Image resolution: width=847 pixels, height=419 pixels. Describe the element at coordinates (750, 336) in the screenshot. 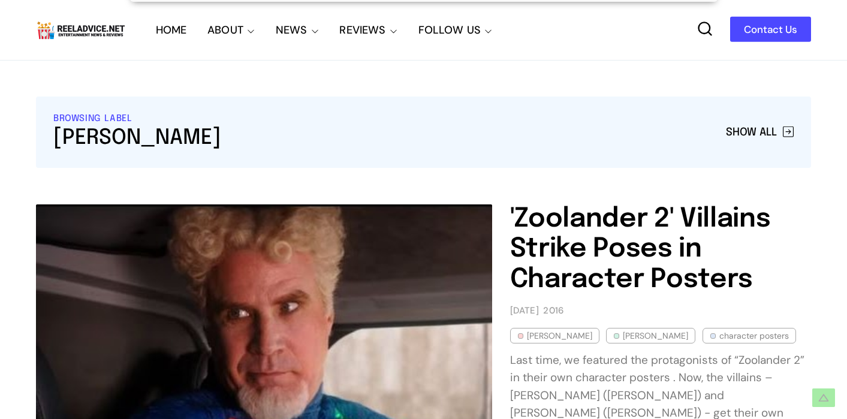

I see `a: character posters` at that location.